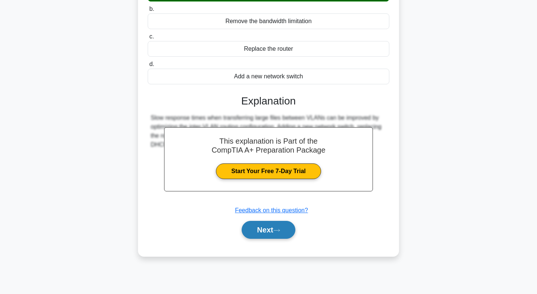 This screenshot has width=537, height=294. What do you see at coordinates (152, 9) in the screenshot?
I see `span: b.` at bounding box center [152, 9].